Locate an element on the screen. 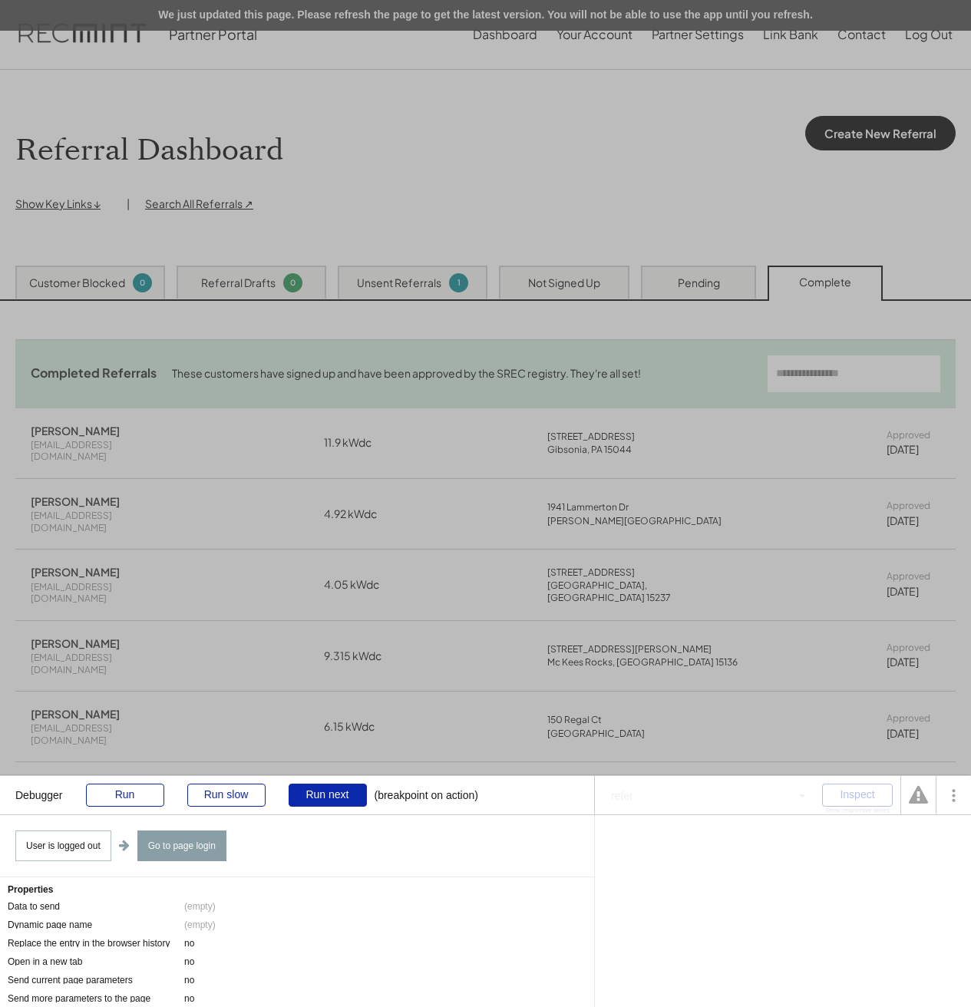 The image size is (971, 1007). div: Send more parameters to the page is located at coordinates (96, 997).